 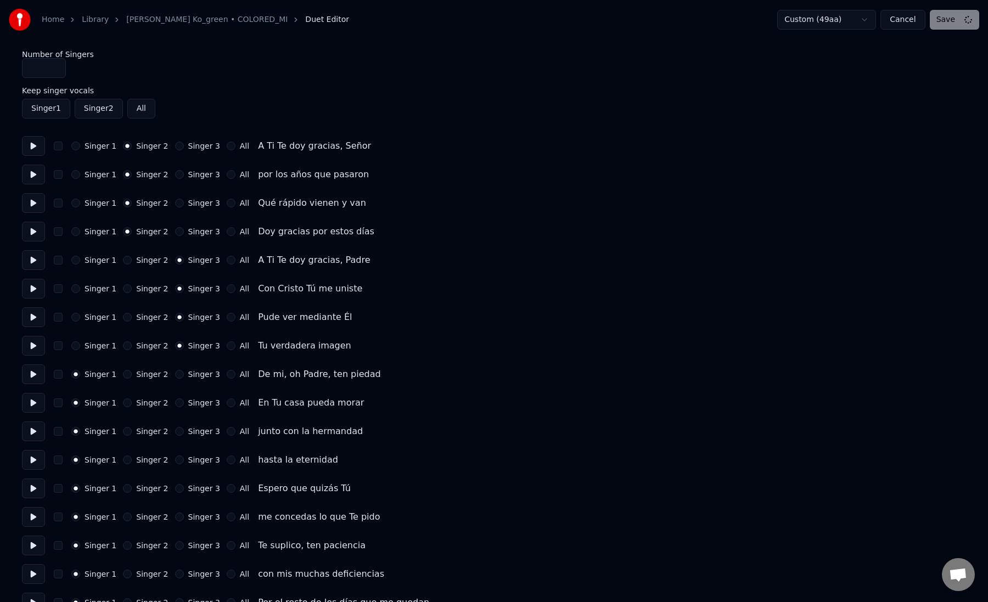 What do you see at coordinates (319, 517) in the screenshot?
I see `div: me concedas lo que Te pido` at bounding box center [319, 517].